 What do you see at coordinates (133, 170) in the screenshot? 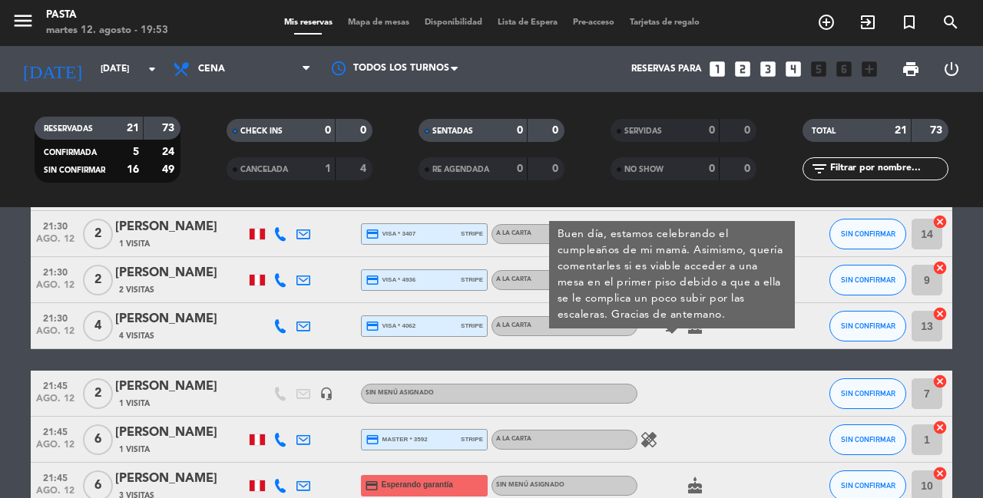
I see `strong: 16` at bounding box center [133, 170].